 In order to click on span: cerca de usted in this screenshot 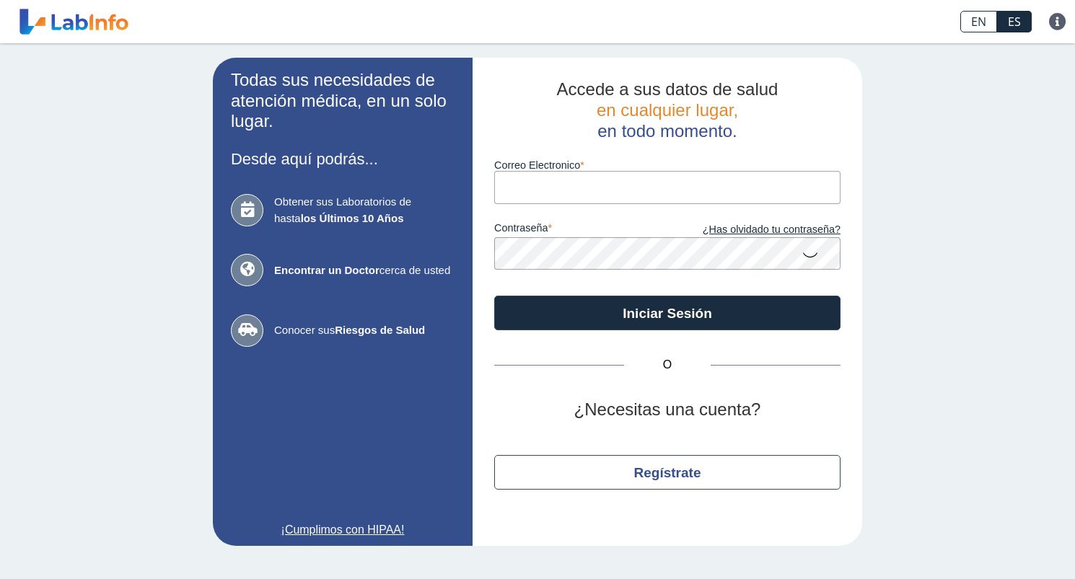, I will do `click(364, 270)`.